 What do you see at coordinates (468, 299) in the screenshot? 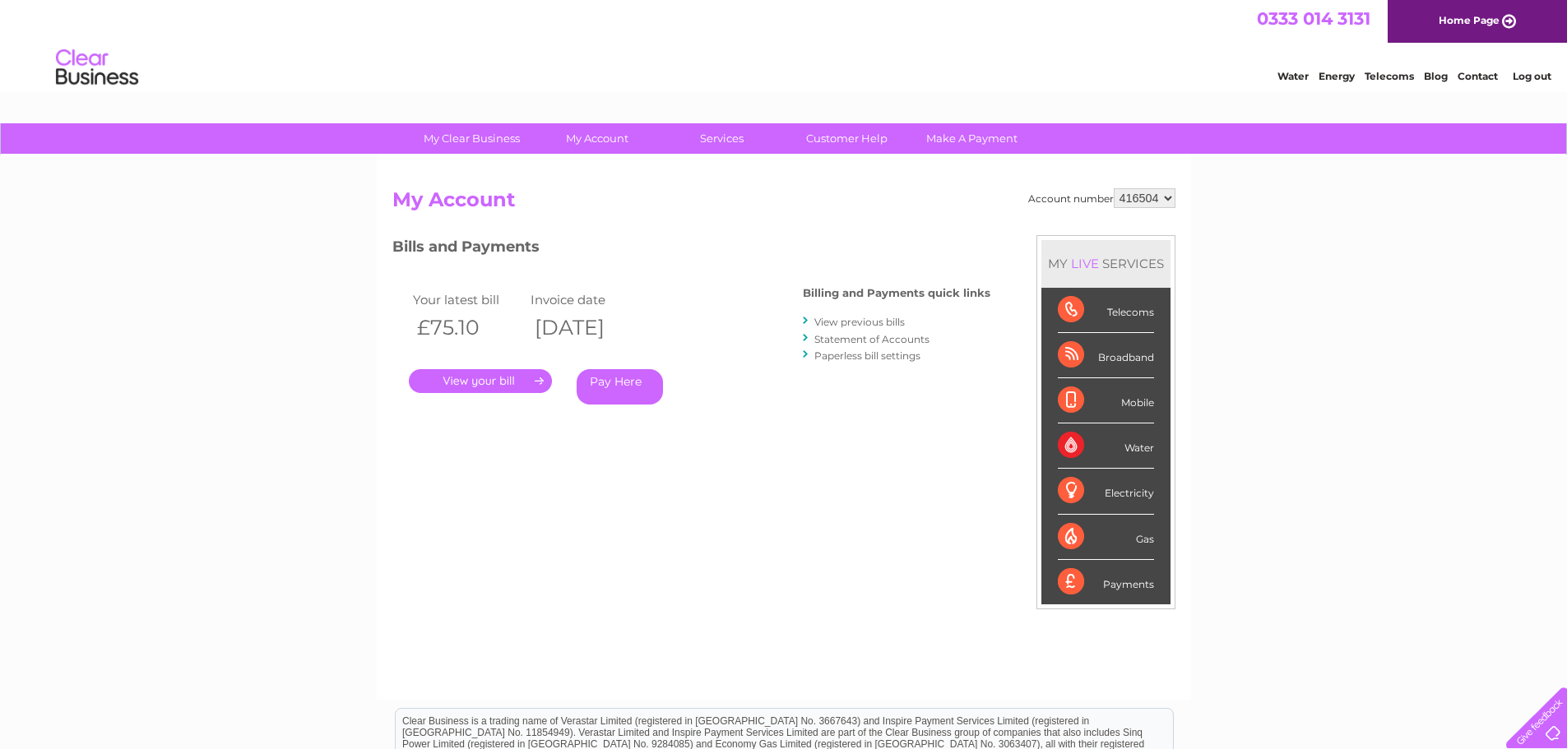
I see `td: Your latest bill` at bounding box center [468, 299].